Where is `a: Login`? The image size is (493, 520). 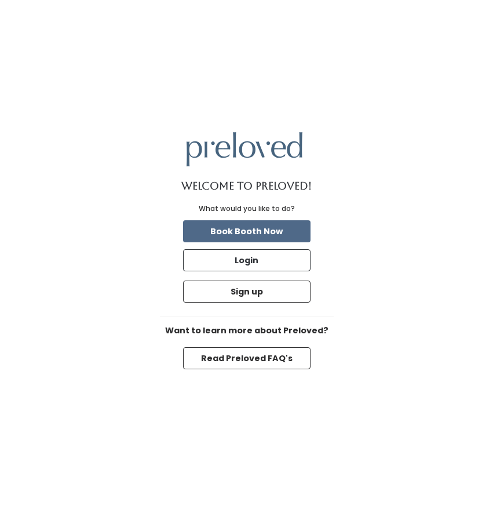
a: Login is located at coordinates (247, 260).